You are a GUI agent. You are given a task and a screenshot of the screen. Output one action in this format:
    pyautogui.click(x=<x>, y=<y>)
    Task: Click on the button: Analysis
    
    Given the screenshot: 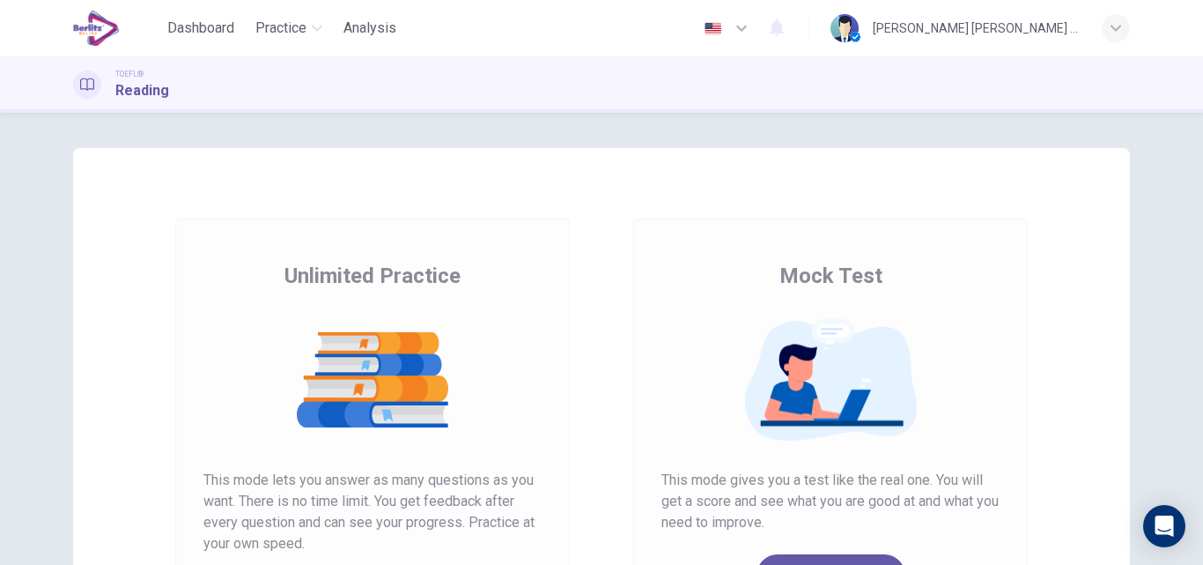 What is the action you would take?
    pyautogui.click(x=370, y=28)
    